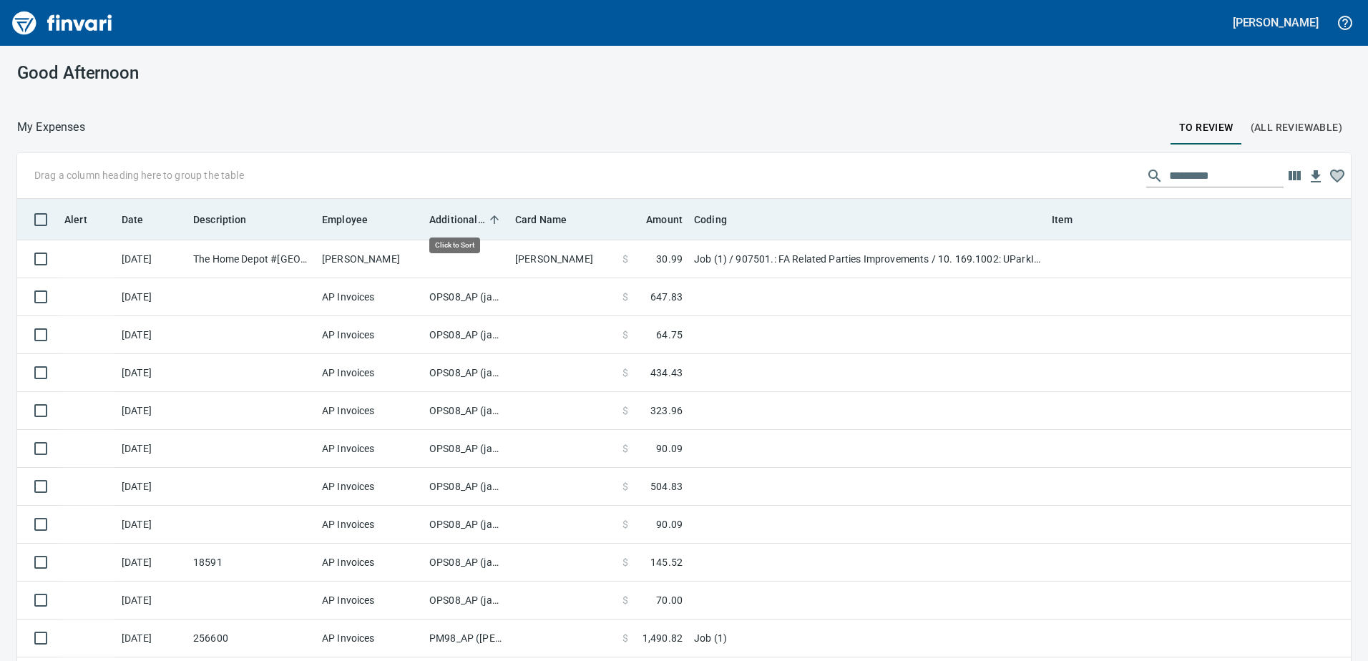  Describe the element at coordinates (867, 638) in the screenshot. I see `td: Job (1)` at that location.